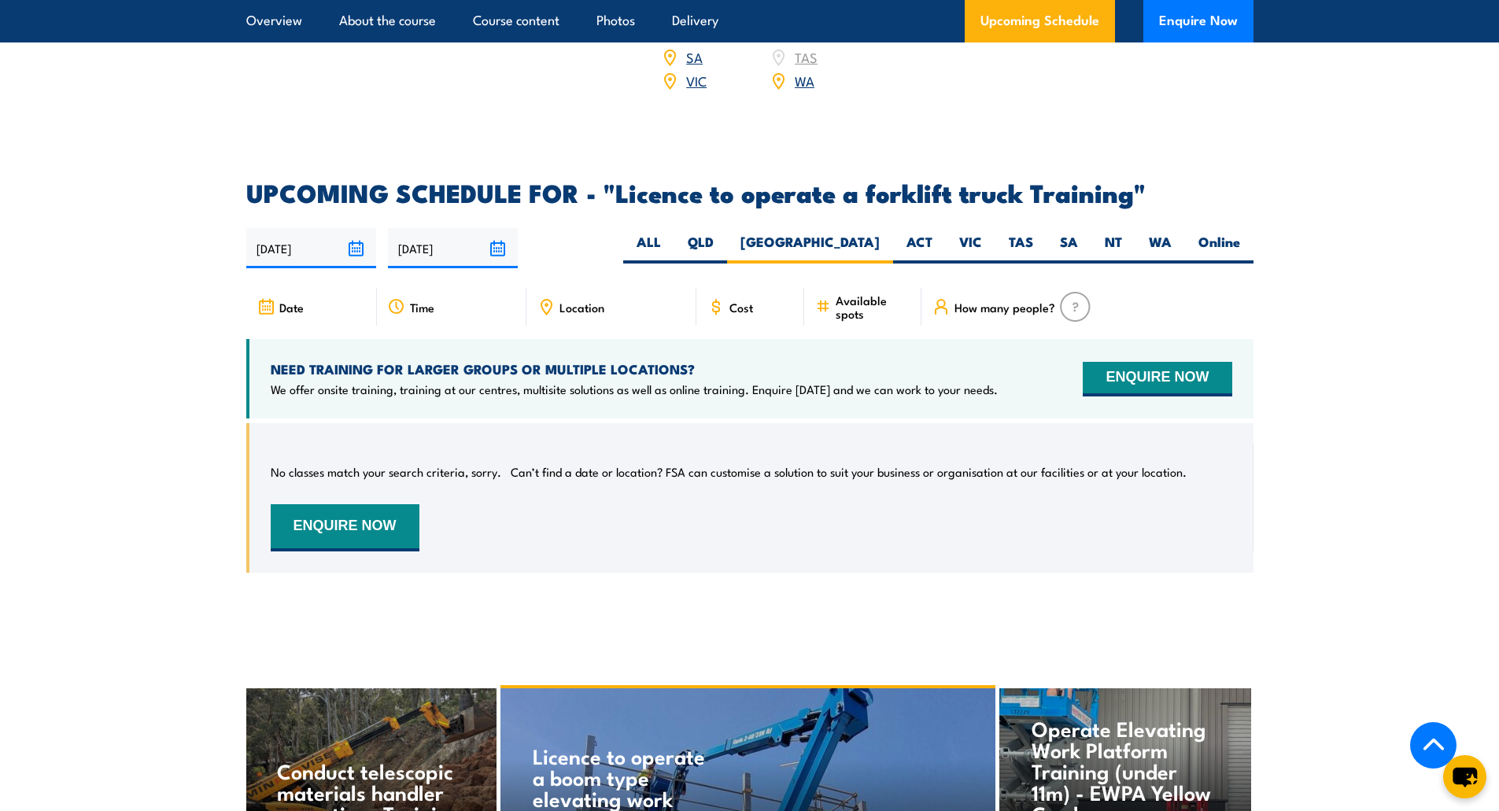 The height and width of the screenshot is (811, 1499). Describe the element at coordinates (700, 248) in the screenshot. I see `label: QLD` at that location.